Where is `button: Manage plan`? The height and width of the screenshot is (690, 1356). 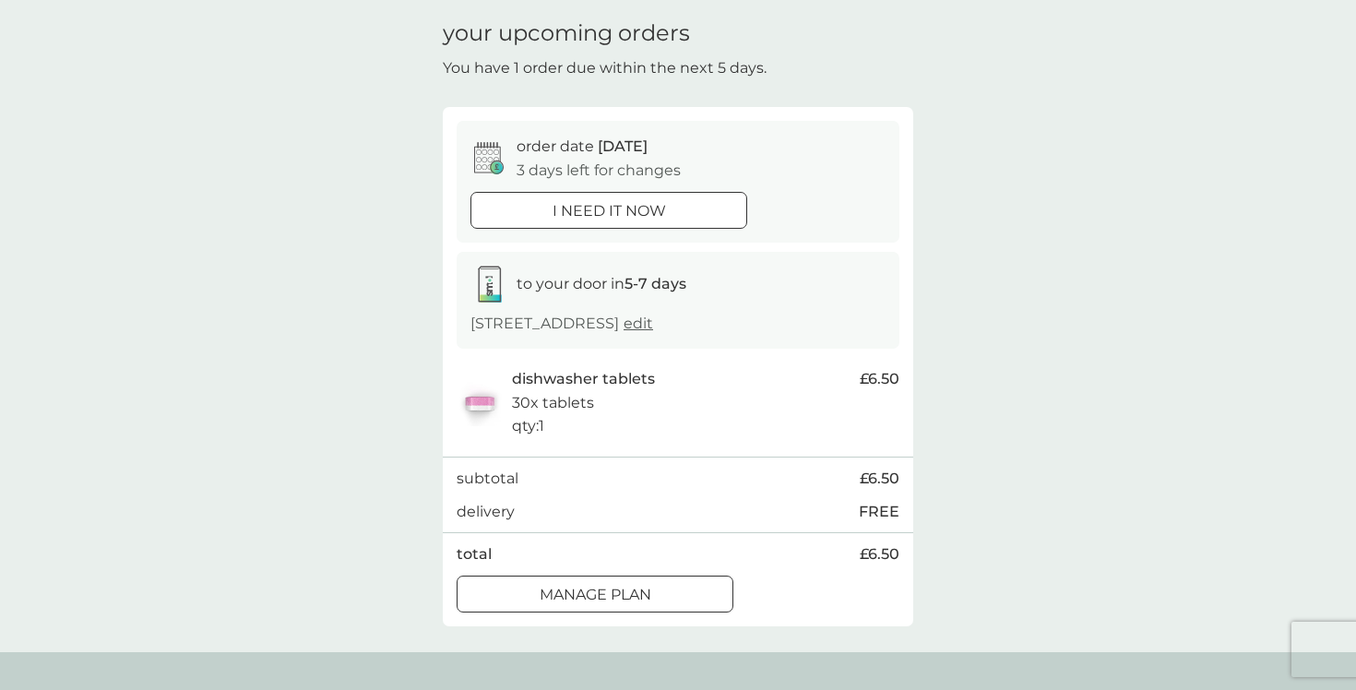
button: Manage plan is located at coordinates (595, 594).